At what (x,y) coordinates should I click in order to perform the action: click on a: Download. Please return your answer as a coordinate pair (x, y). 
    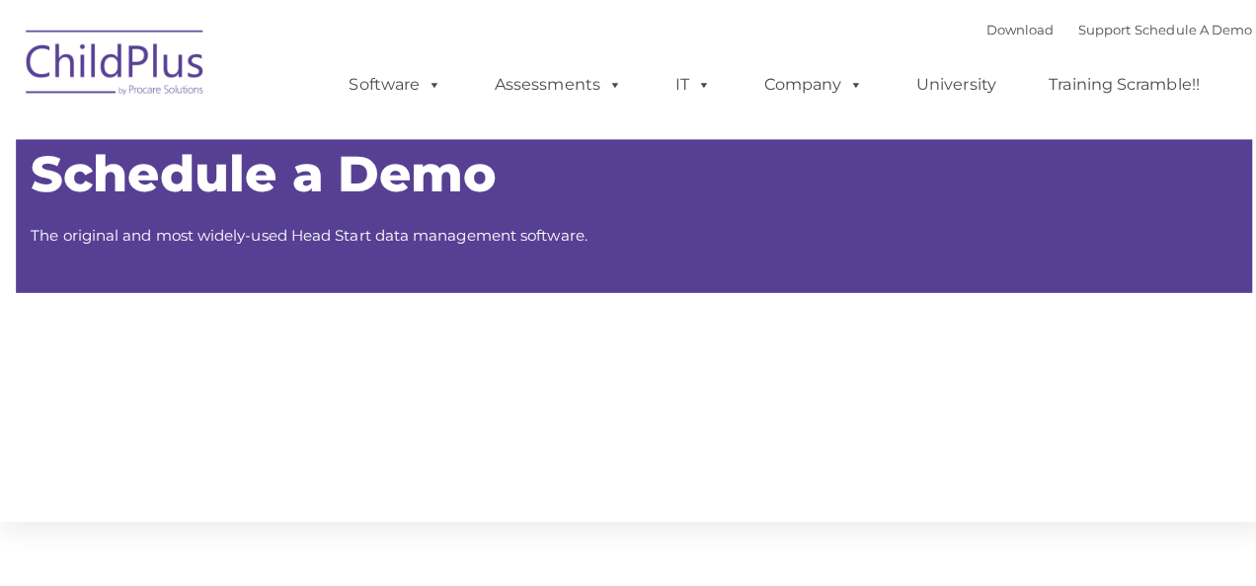
    Looking at the image, I should click on (1010, 30).